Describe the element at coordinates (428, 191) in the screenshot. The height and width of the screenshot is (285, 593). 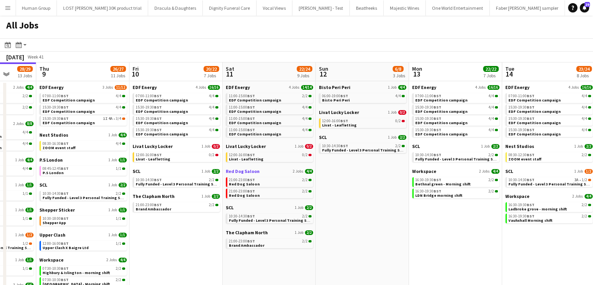
I see `span: 16:30-19:30` at that location.